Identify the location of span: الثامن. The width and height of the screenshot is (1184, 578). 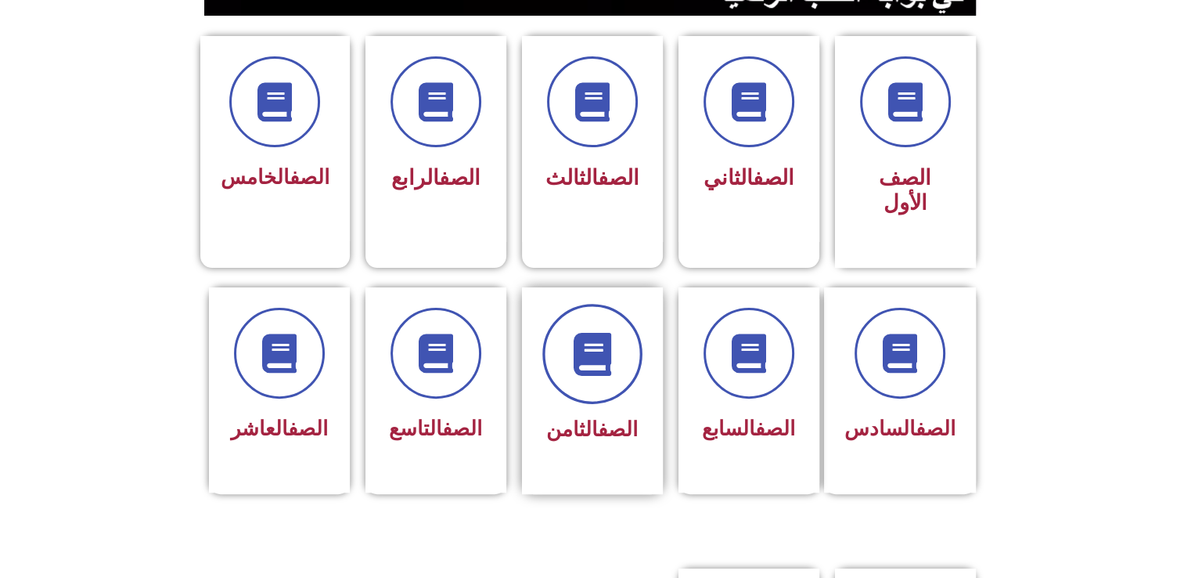
(592, 429).